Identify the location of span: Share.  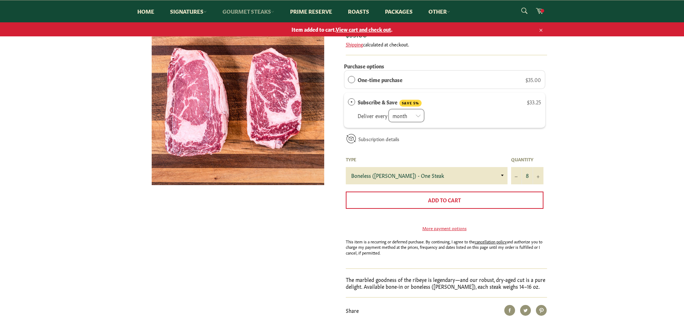
(352, 310).